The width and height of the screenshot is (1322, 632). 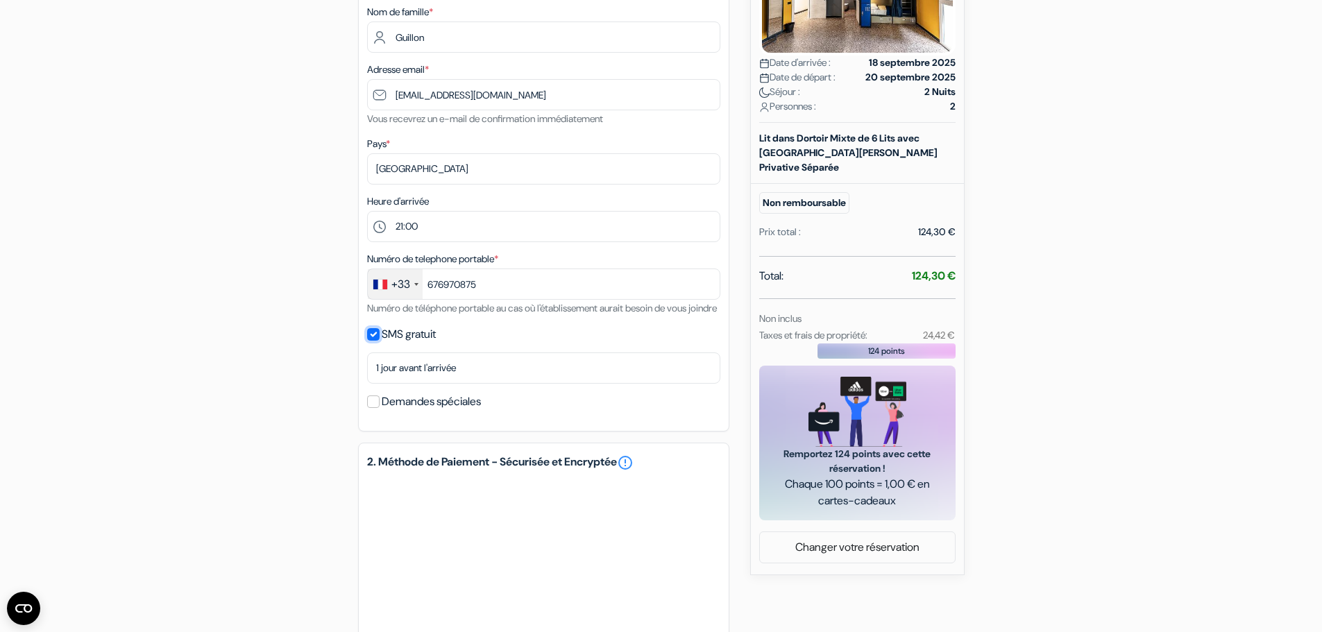 What do you see at coordinates (933, 276) in the screenshot?
I see `strong: 124,30 €` at bounding box center [933, 276].